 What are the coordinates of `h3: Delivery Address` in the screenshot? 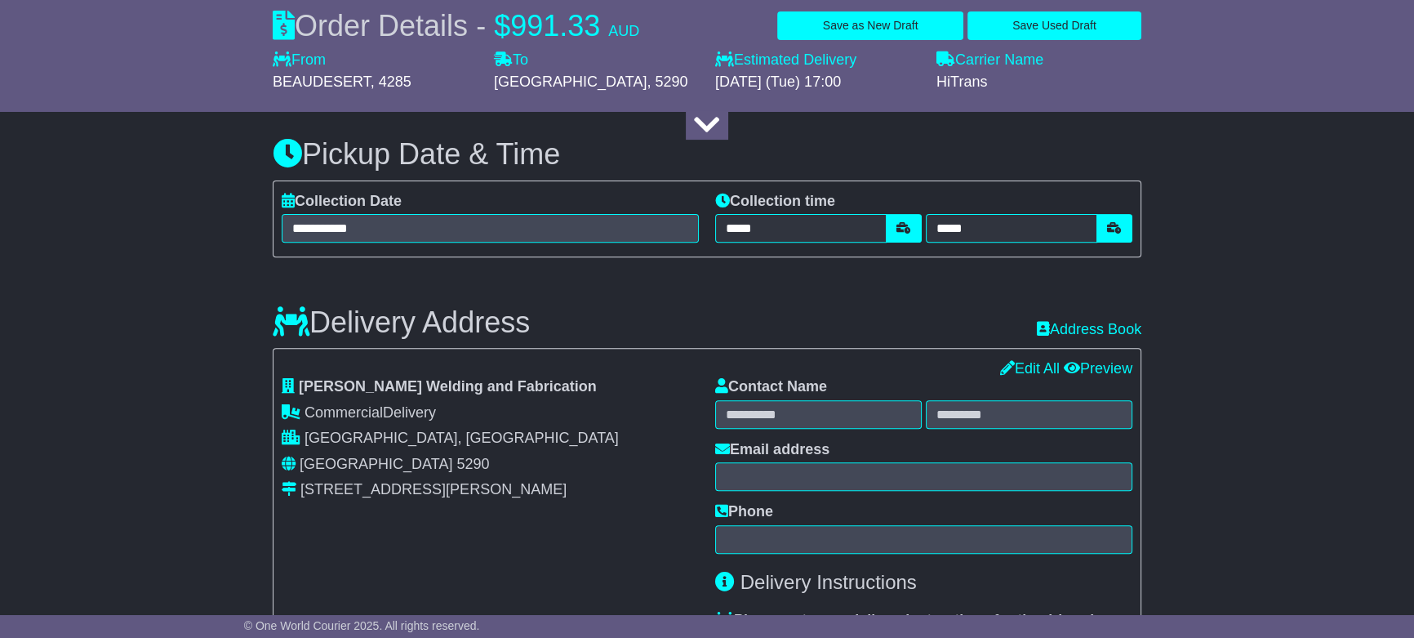 It's located at (401, 323).